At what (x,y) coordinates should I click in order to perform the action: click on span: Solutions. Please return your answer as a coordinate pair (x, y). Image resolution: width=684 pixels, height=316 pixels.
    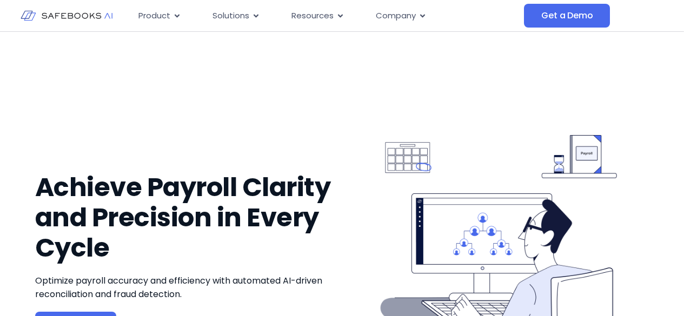
    Looking at the image, I should click on (231, 16).